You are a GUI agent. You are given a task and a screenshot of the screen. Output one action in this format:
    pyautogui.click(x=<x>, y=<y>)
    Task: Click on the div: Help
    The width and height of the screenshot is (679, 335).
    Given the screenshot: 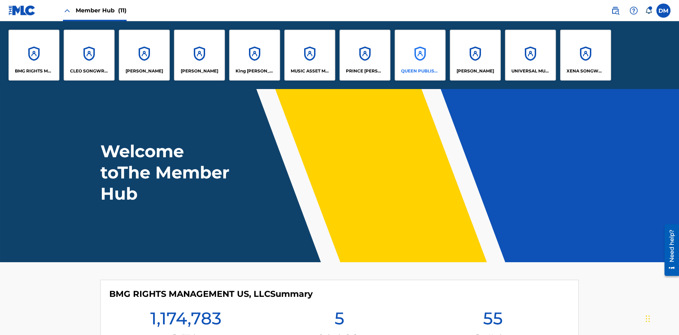 What is the action you would take?
    pyautogui.click(x=634, y=11)
    